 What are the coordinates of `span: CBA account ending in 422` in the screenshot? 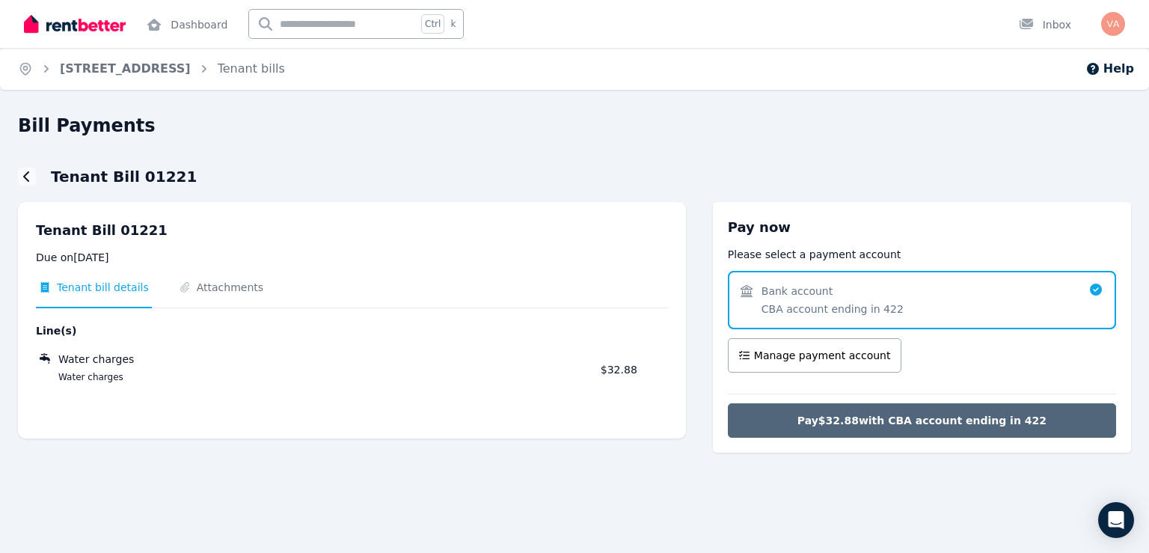 It's located at (833, 309).